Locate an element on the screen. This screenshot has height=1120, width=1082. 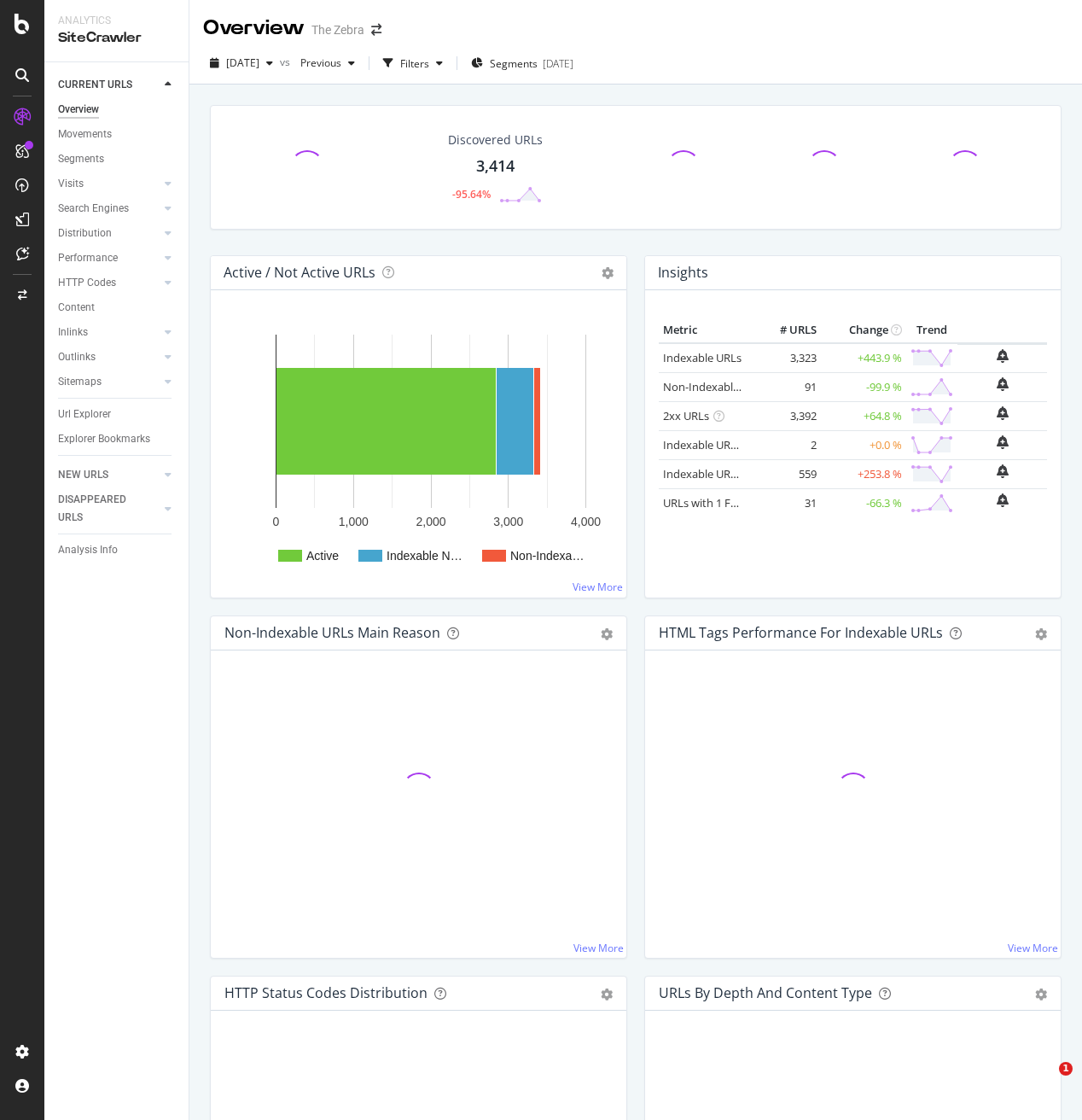
div: Discovered URLs is located at coordinates (495, 140).